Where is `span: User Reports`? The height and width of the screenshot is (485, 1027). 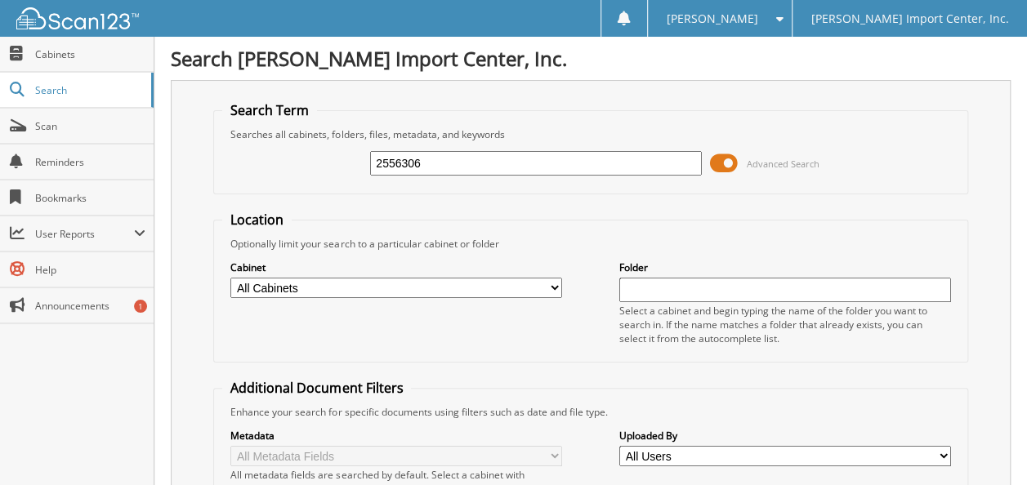
span: User Reports is located at coordinates (84, 234).